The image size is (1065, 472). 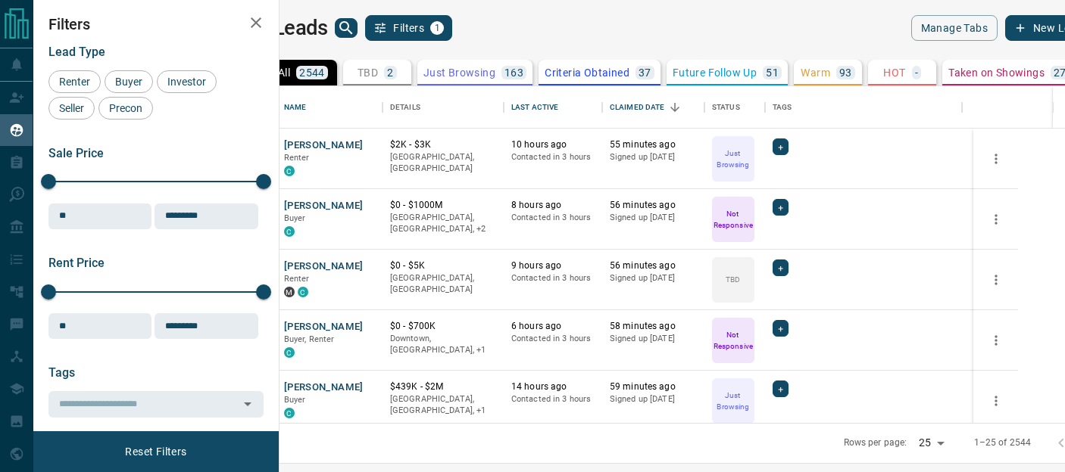 What do you see at coordinates (653, 387) in the screenshot?
I see `p: 59 minutes ago` at bounding box center [653, 387].